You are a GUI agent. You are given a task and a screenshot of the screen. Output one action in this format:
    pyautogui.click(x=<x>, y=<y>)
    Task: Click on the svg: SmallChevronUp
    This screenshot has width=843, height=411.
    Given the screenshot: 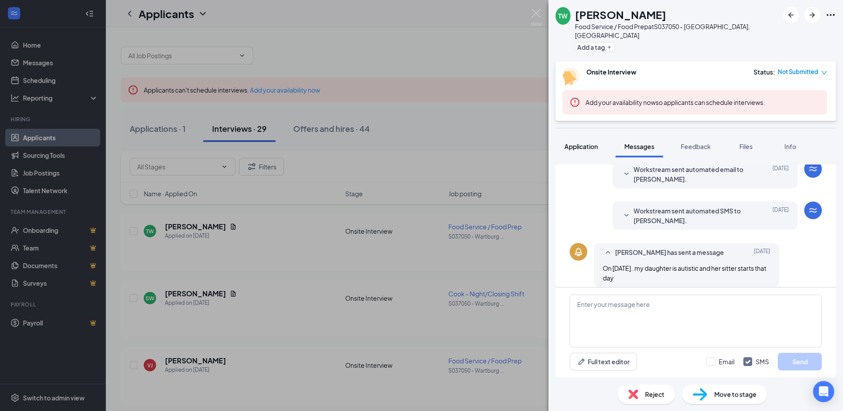 What is the action you would take?
    pyautogui.click(x=608, y=253)
    